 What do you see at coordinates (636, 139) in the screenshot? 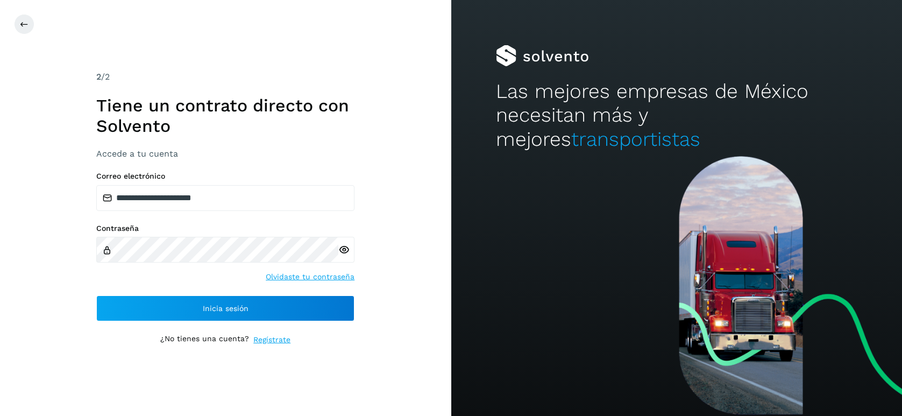
I see `span: transportistas` at bounding box center [636, 139].